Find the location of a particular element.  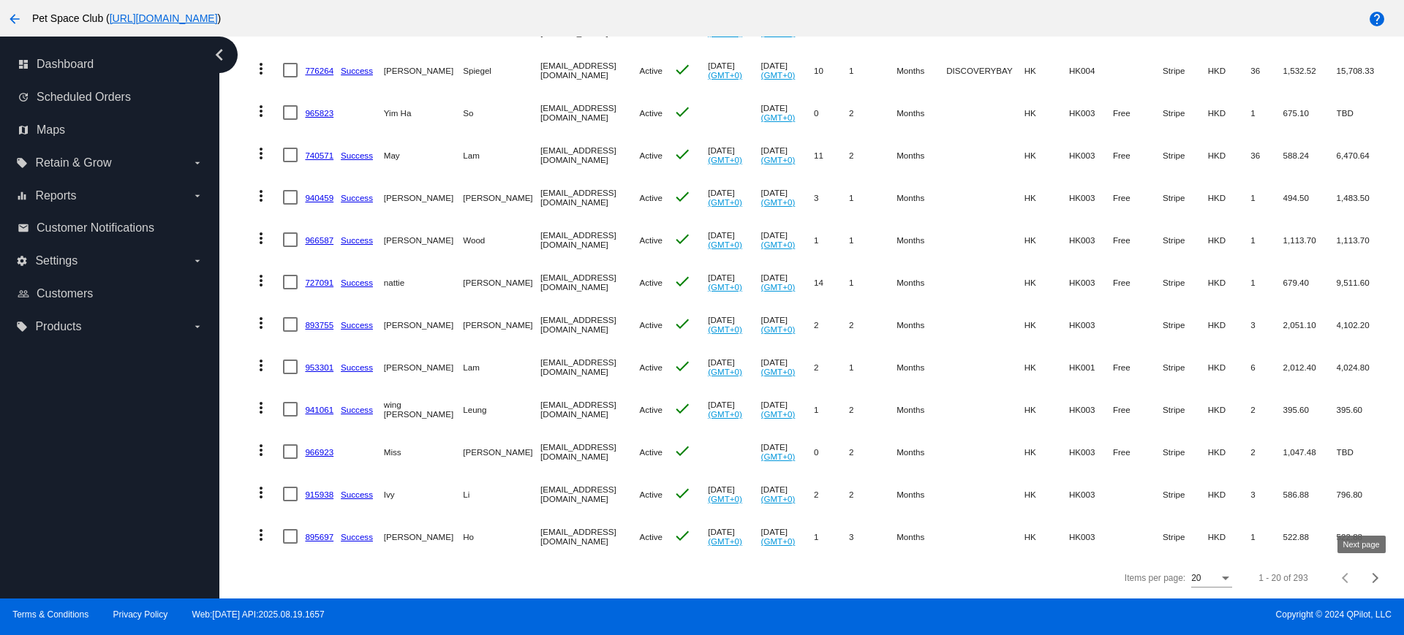

mat-cell: 1,483.50 is located at coordinates (1362, 197).